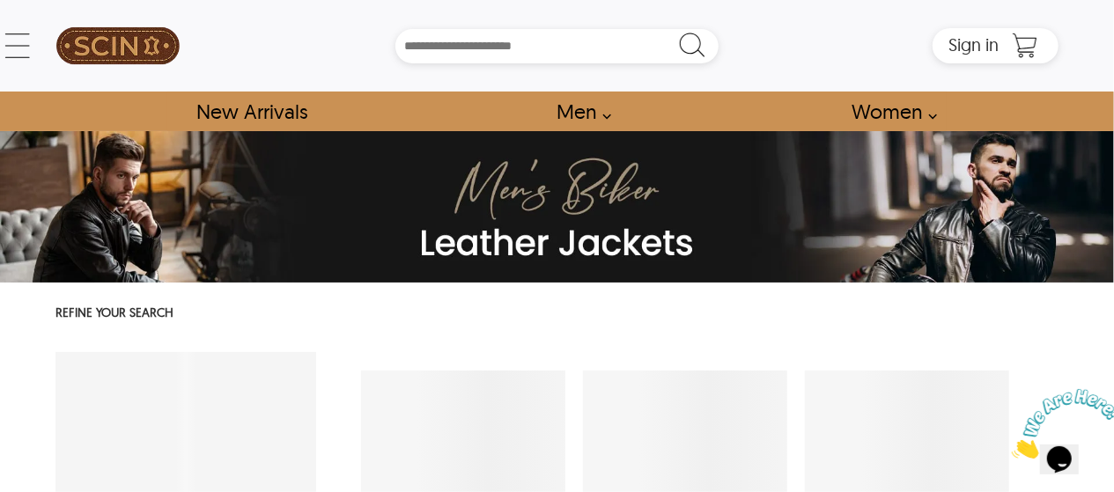 This screenshot has width=1114, height=492. I want to click on img: Chat attention grabber, so click(62, 41).